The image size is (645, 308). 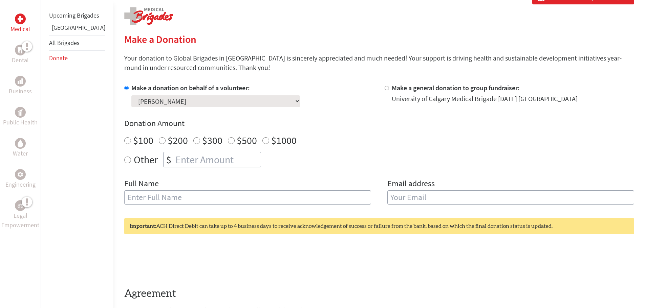 I want to click on label: Email address, so click(x=411, y=184).